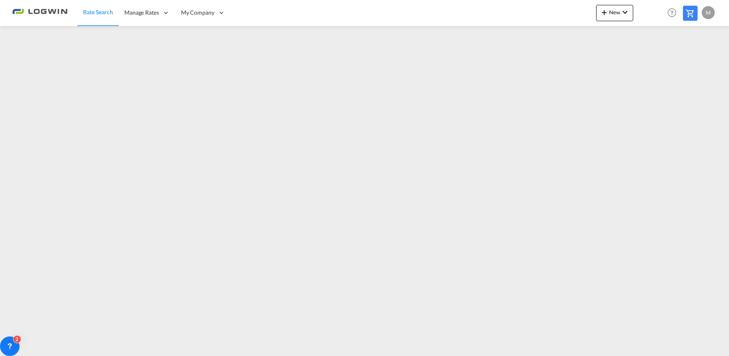  Describe the element at coordinates (614, 12) in the screenshot. I see `span: New` at that location.